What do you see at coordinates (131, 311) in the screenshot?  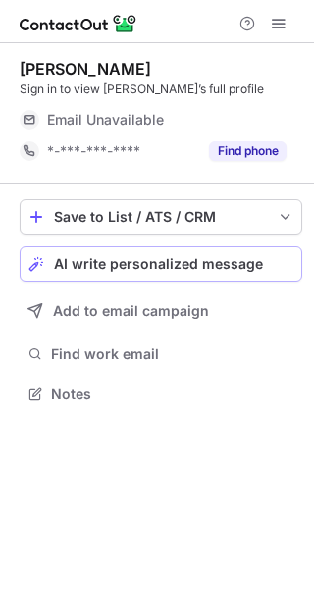 I see `span: Add to email campaign` at bounding box center [131, 311].